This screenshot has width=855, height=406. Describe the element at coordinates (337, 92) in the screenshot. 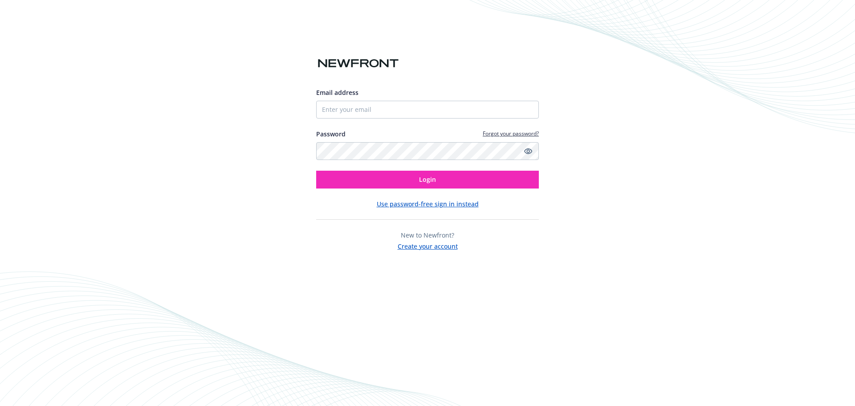

I see `span: Email address` at that location.